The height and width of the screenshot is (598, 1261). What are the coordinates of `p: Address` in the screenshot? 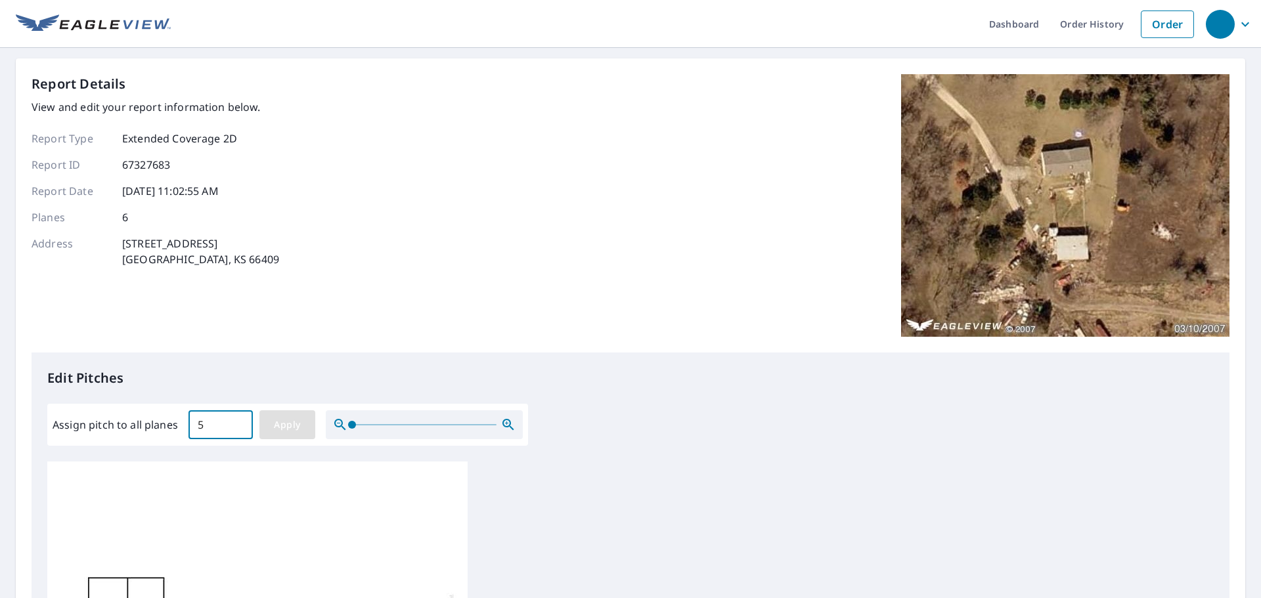 It's located at (71, 252).